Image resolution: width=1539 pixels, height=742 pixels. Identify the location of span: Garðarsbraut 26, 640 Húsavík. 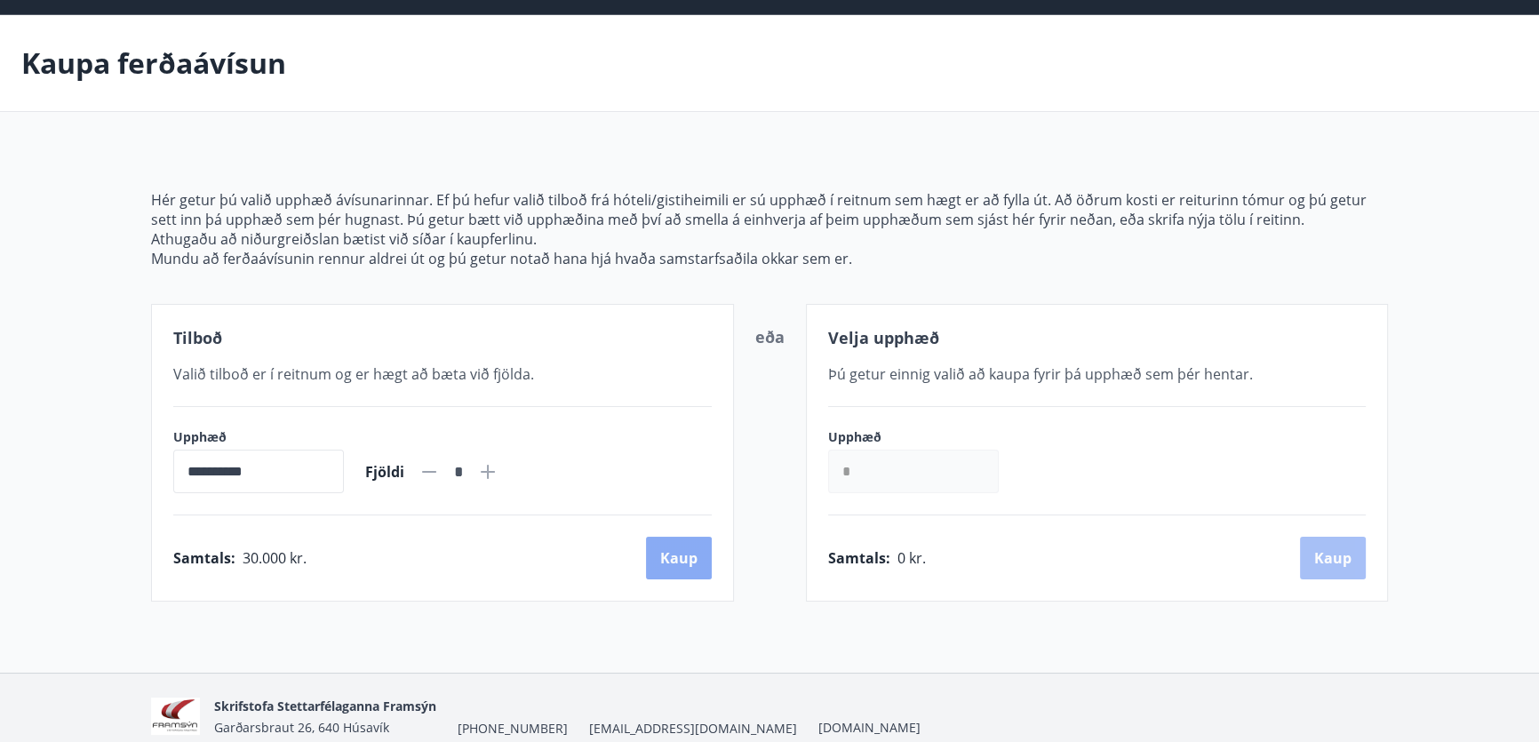
(301, 727).